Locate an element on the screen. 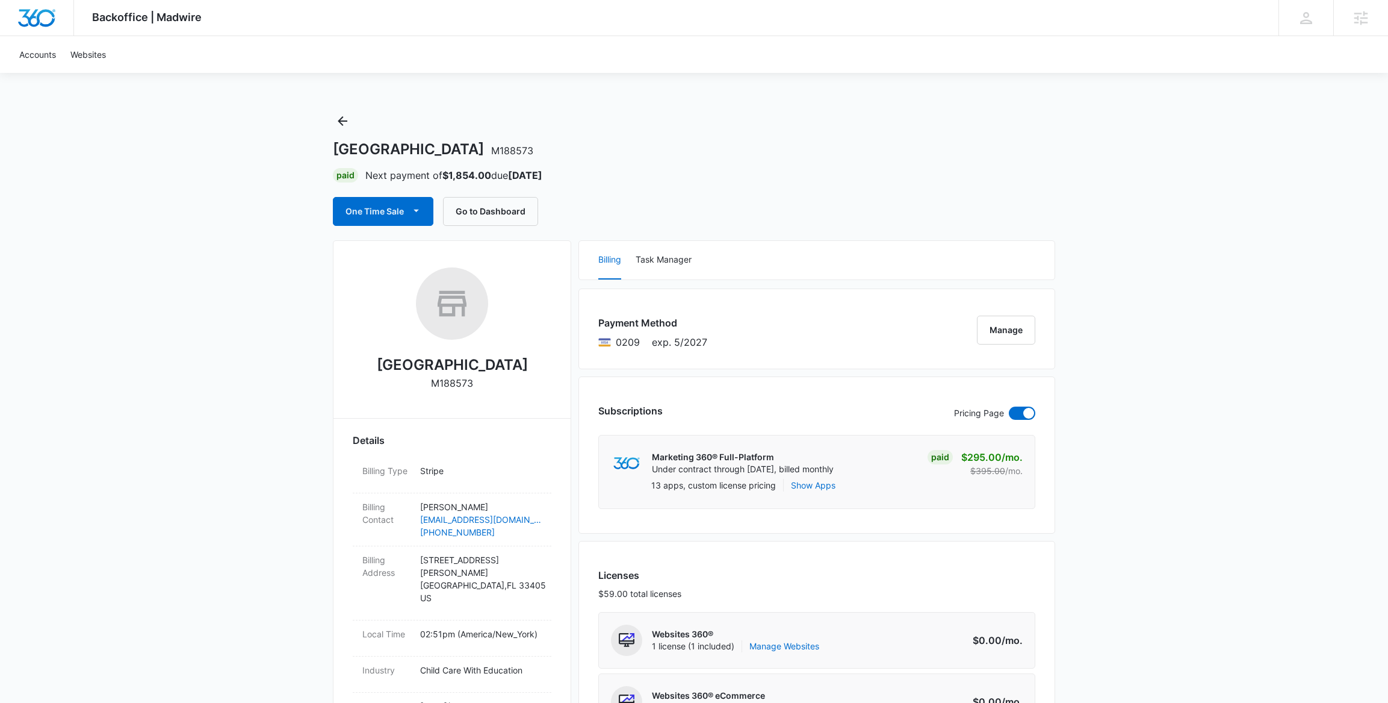 The image size is (1388, 703). div: Local Time02:51pm (America/New_York) is located at coordinates (452, 638).